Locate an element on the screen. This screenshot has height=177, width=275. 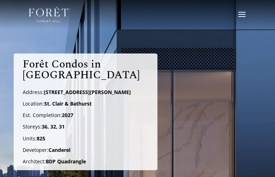
p: Est. Completion: is located at coordinates (86, 118).